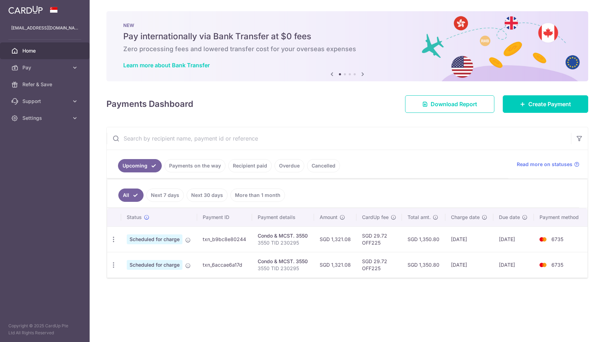  What do you see at coordinates (375, 217) in the screenshot?
I see `span: CardUp fee` at bounding box center [375, 217].